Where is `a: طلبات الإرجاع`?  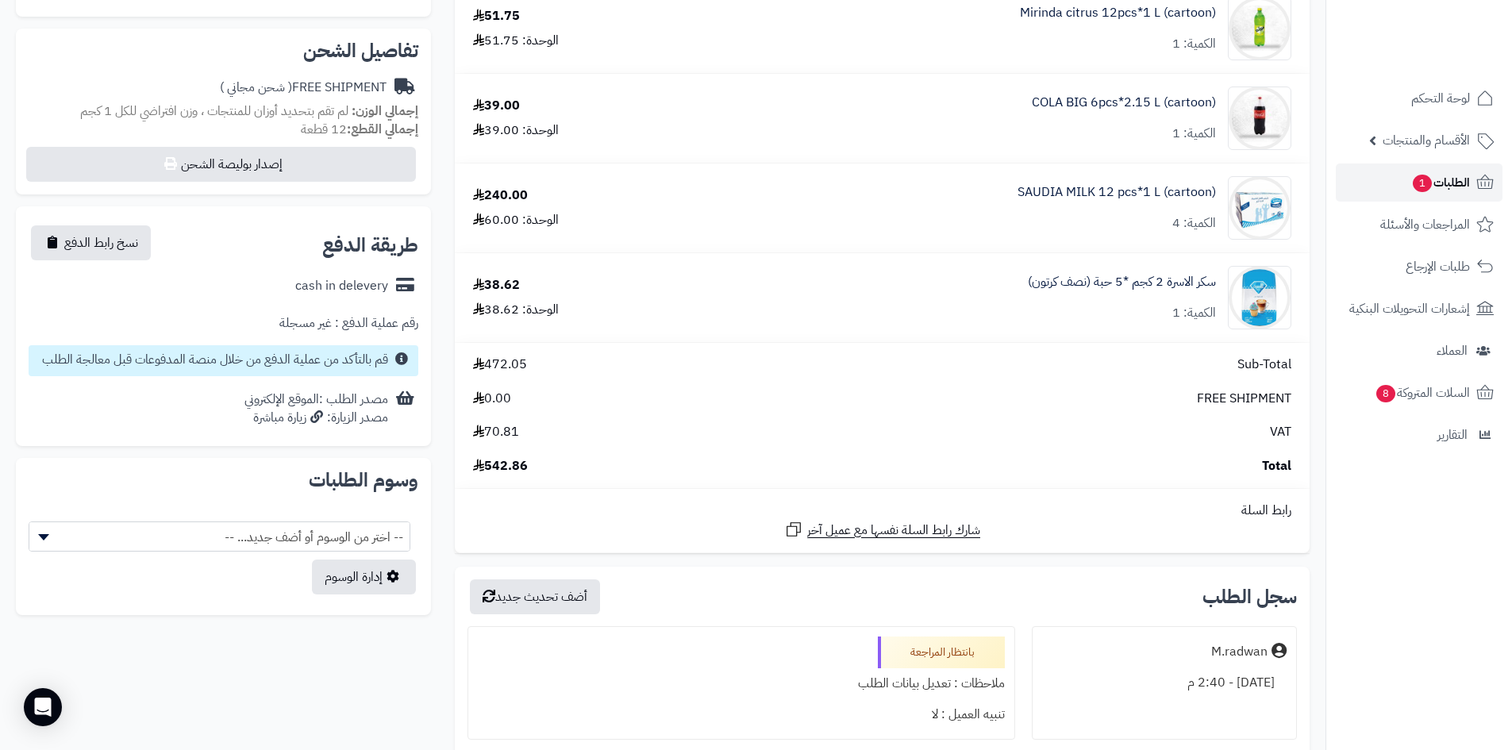
a: طلبات الإرجاع is located at coordinates (1419, 267).